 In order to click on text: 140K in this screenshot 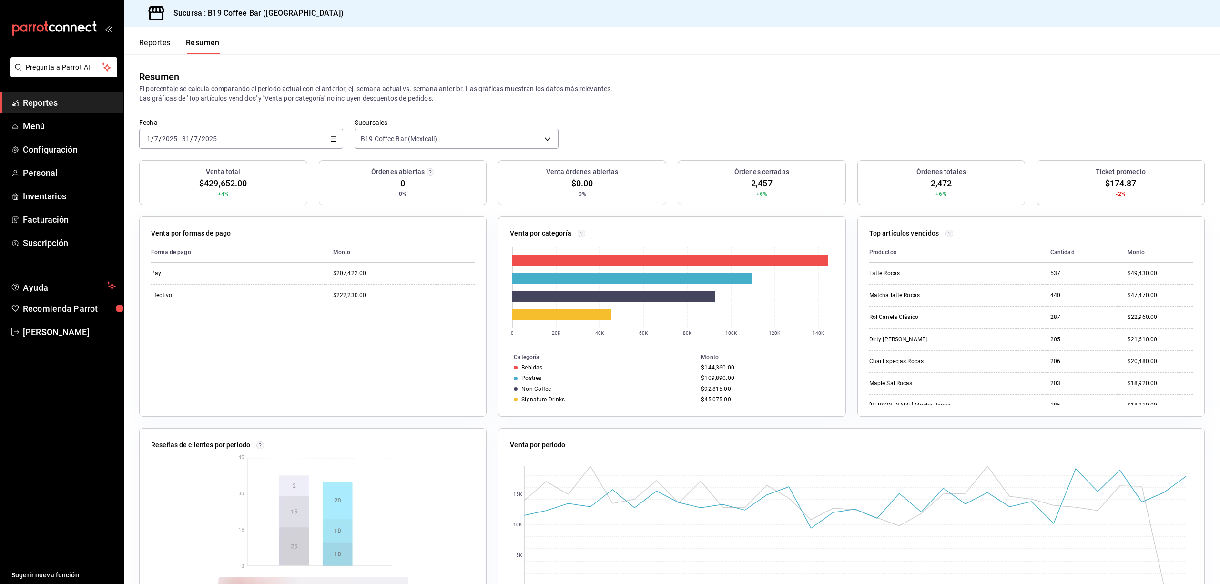, I will do `click(818, 333)`.